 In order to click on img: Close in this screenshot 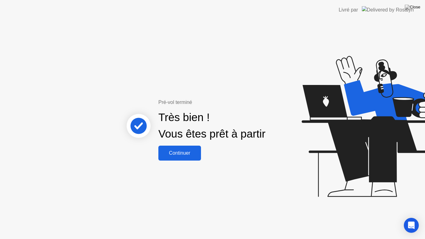, I will do `click(413, 7)`.